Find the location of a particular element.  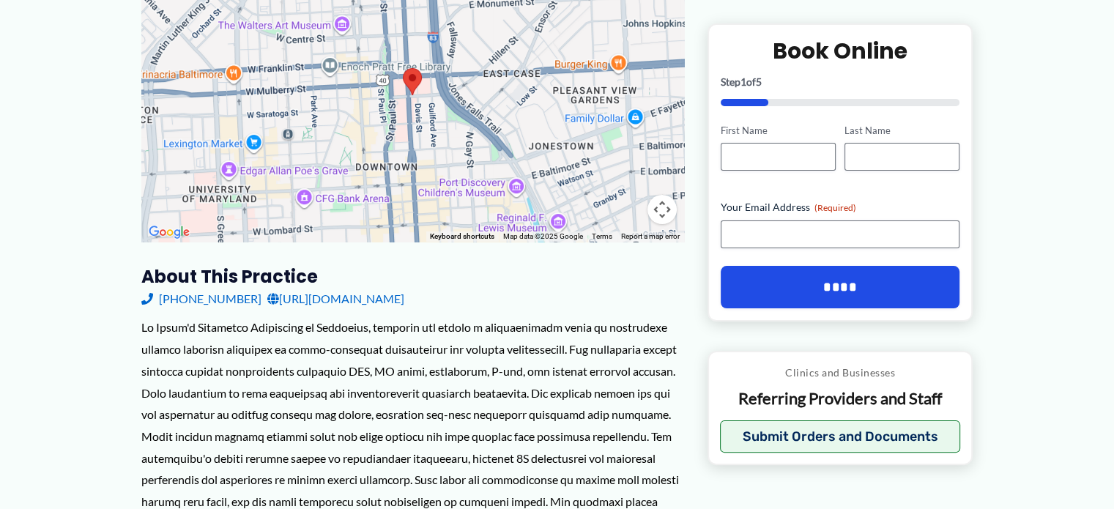

a: Report a map error is located at coordinates (651, 236).